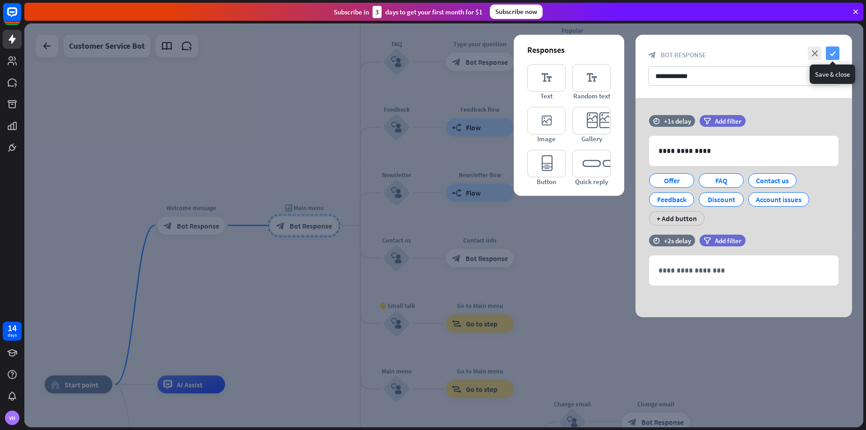 This screenshot has width=866, height=430. Describe the element at coordinates (772, 180) in the screenshot. I see `div: Contact us` at that location.